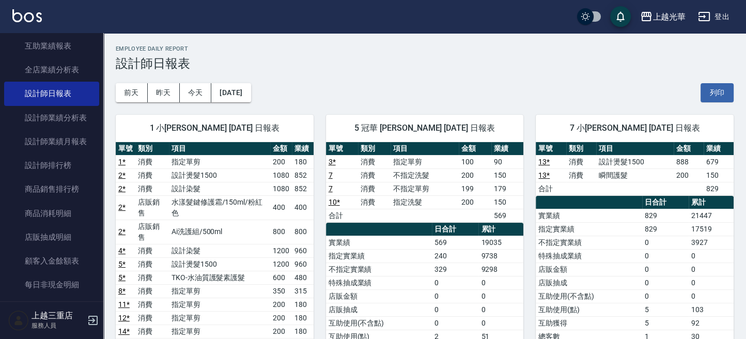  What do you see at coordinates (711, 229) in the screenshot?
I see `td: 17519` at bounding box center [711, 229].